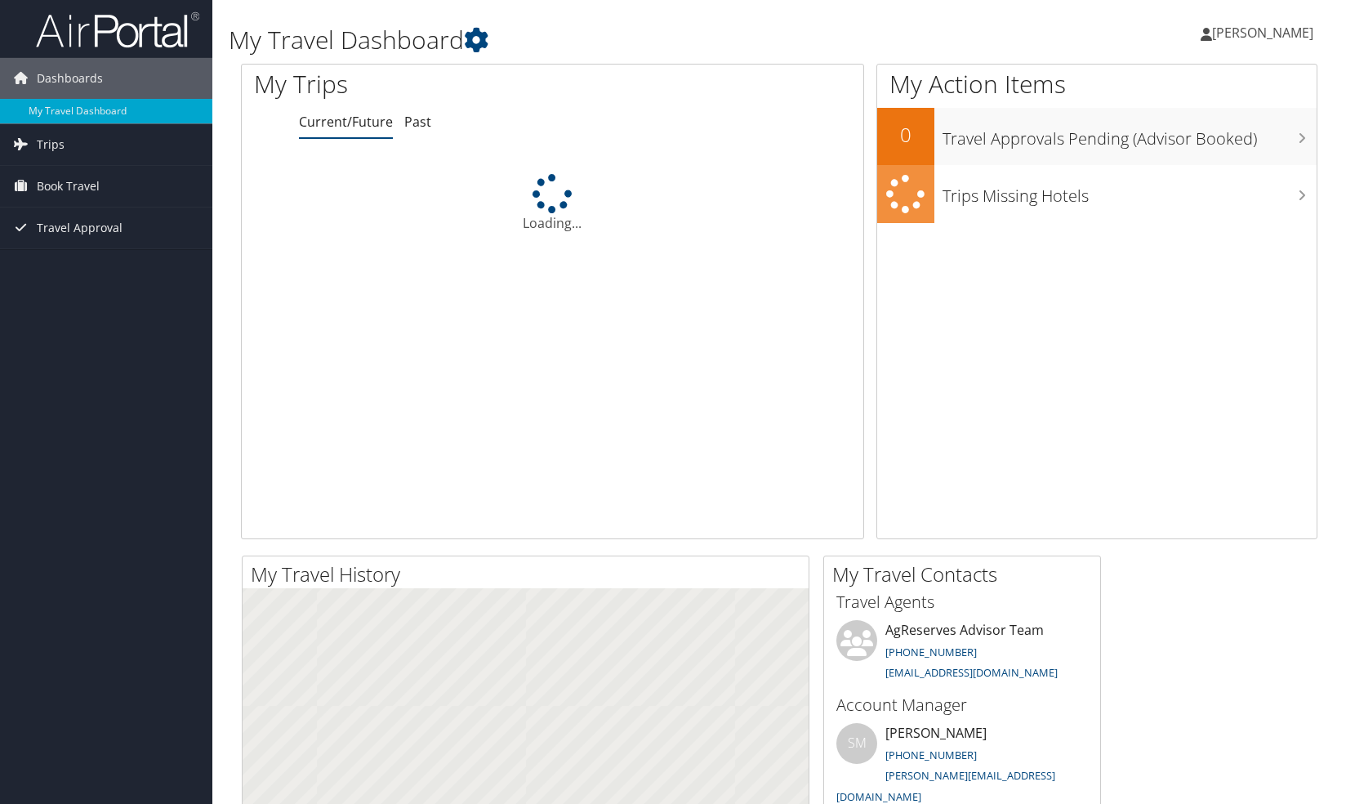  Describe the element at coordinates (69, 78) in the screenshot. I see `span: Dashboards` at that location.